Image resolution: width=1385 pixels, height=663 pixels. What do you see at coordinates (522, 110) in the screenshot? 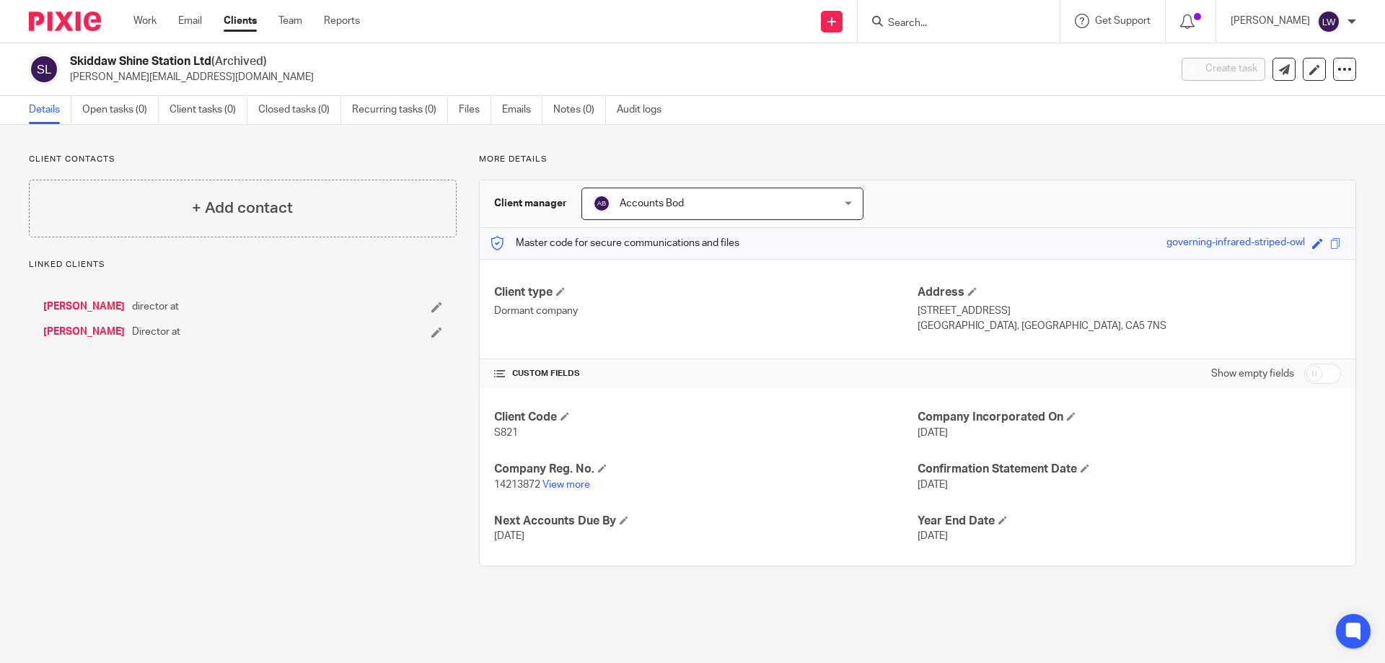
I see `a: Emails` at bounding box center [522, 110].